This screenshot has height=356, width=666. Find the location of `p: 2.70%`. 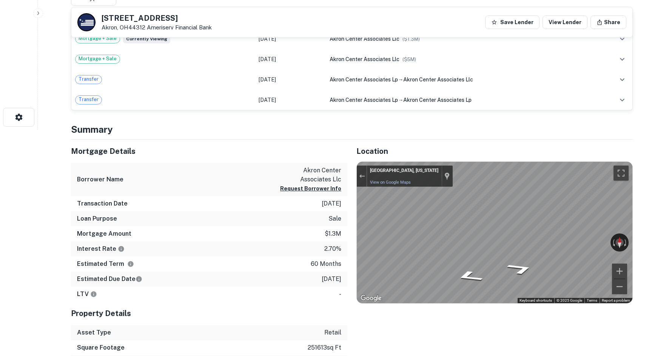

p: 2.70% is located at coordinates (333, 249).